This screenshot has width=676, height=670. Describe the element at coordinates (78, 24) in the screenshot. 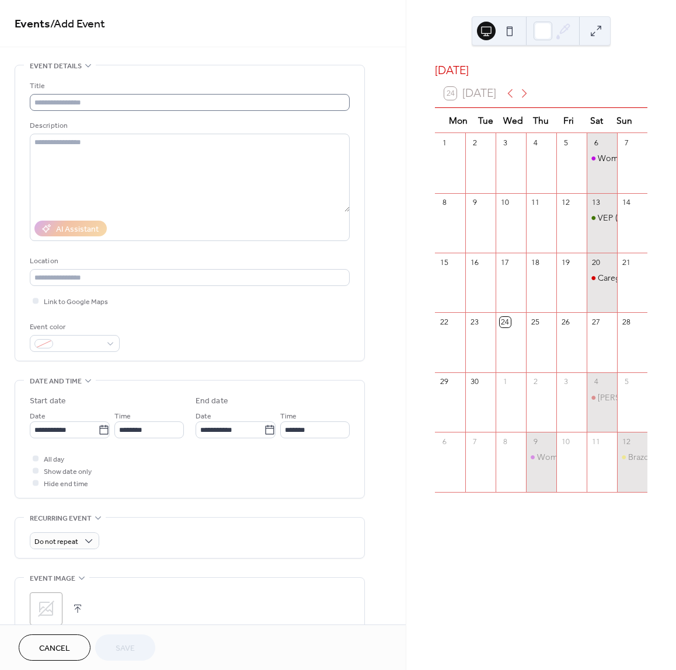

I see `span: / Add Event` at that location.